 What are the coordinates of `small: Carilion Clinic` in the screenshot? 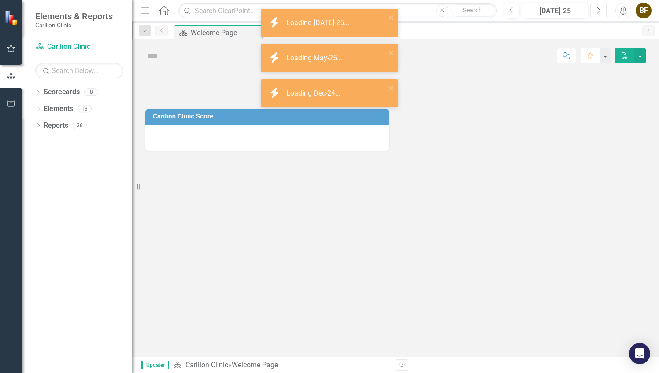 It's located at (74, 25).